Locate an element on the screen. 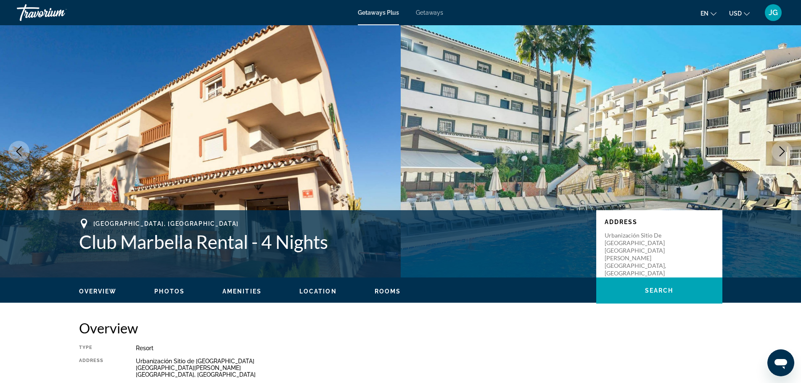 The height and width of the screenshot is (383, 801). div: Type is located at coordinates (97, 348).